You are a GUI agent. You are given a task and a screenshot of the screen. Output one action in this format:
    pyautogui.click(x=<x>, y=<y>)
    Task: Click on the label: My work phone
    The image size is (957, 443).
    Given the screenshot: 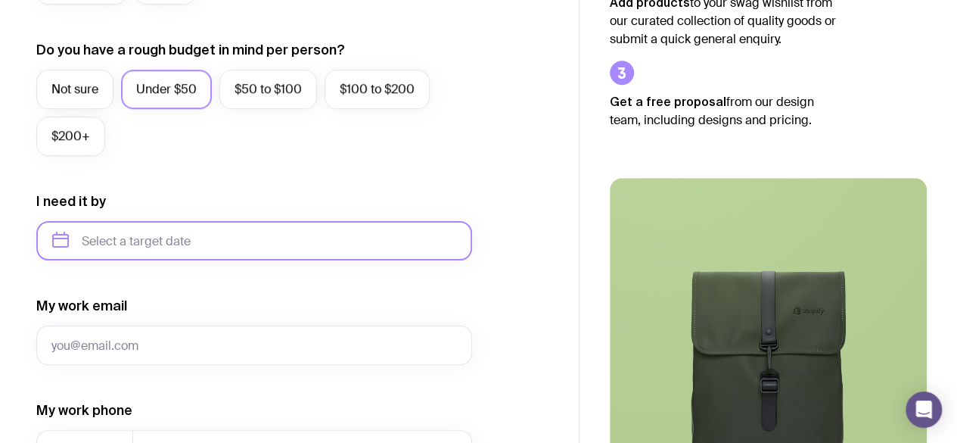 What is the action you would take?
    pyautogui.click(x=84, y=410)
    